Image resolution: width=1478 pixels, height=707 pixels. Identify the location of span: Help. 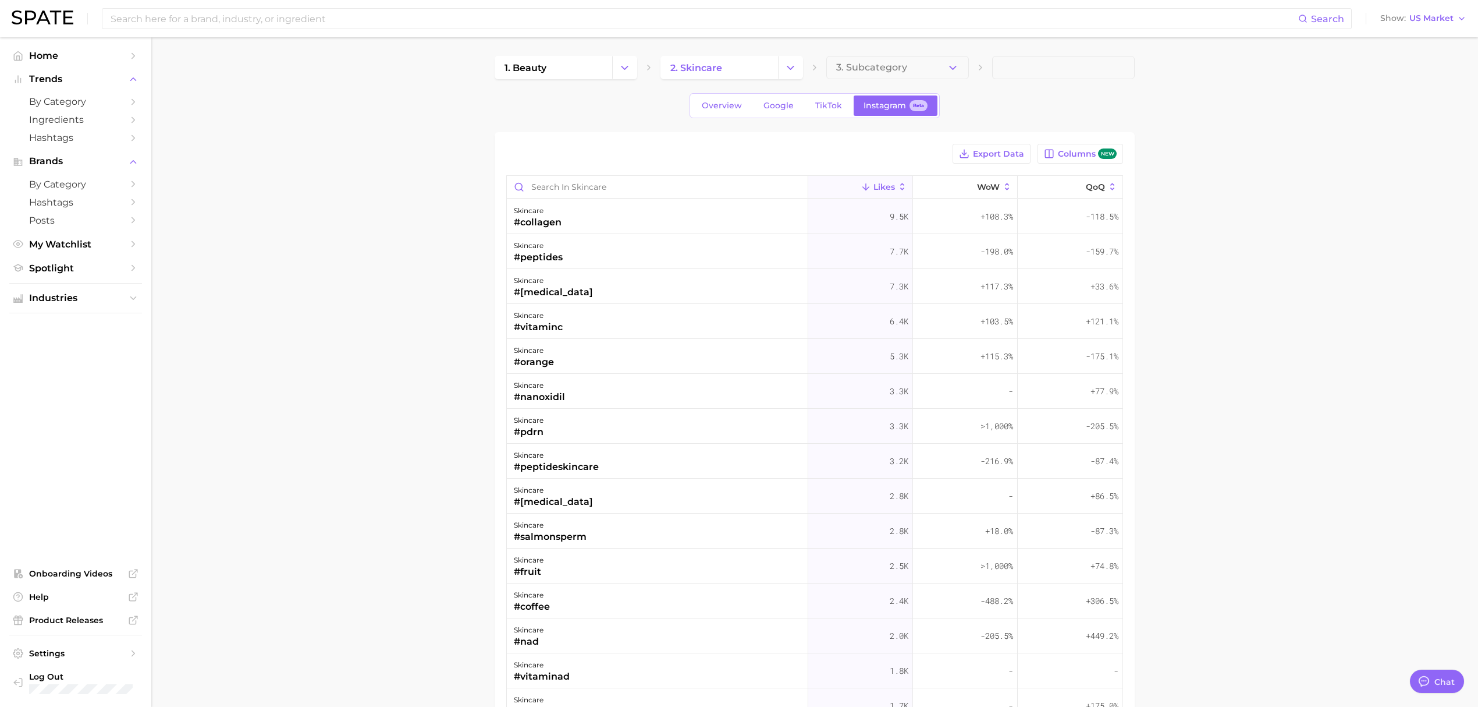
(76, 597).